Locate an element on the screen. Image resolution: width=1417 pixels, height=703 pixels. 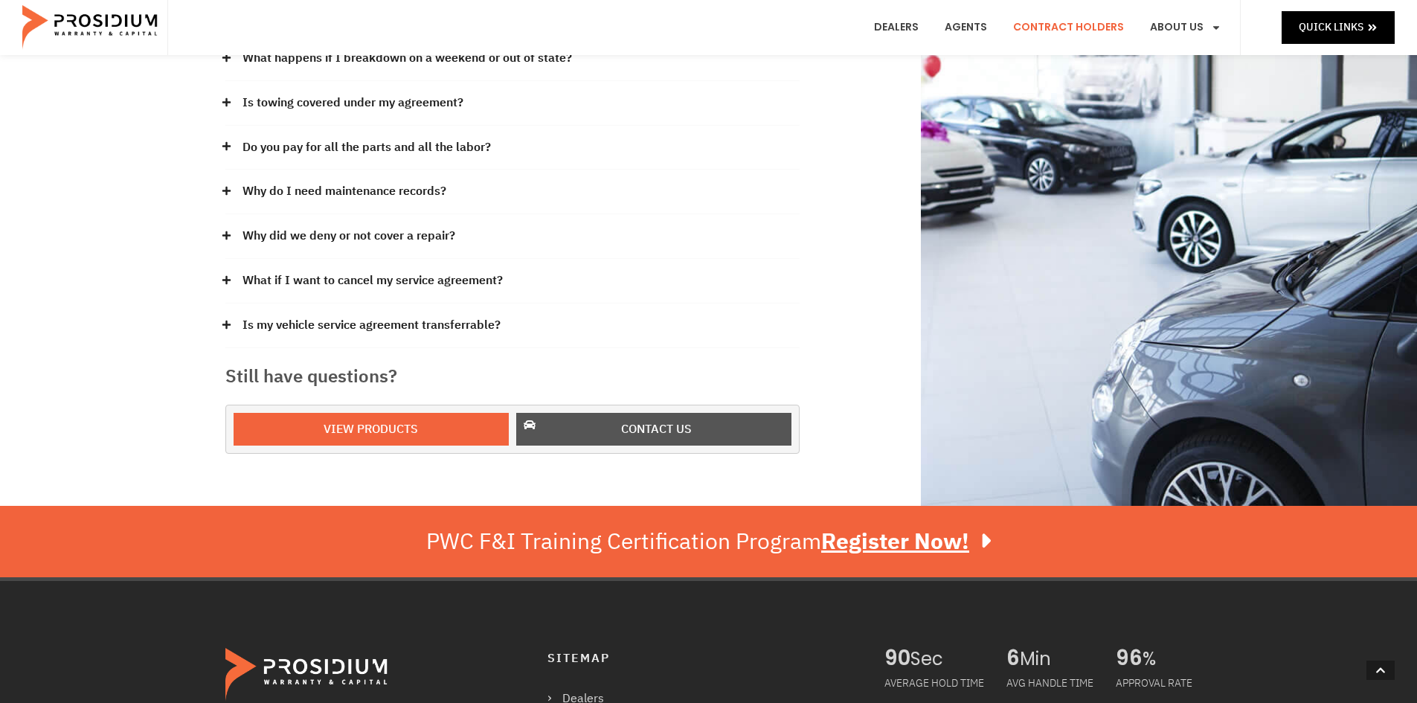
a: Quick Links is located at coordinates (1338, 27).